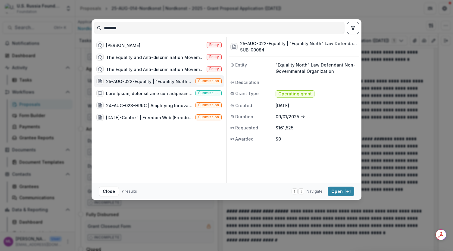 The width and height of the screenshot is (453, 251). Describe the element at coordinates (314, 191) in the screenshot. I see `span: Navigate` at that location.